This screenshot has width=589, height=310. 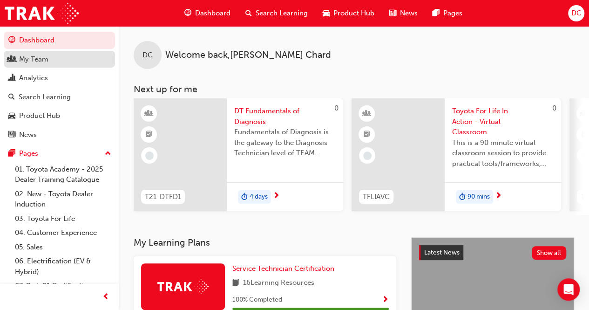 I want to click on h3: Next up for me, so click(x=354, y=89).